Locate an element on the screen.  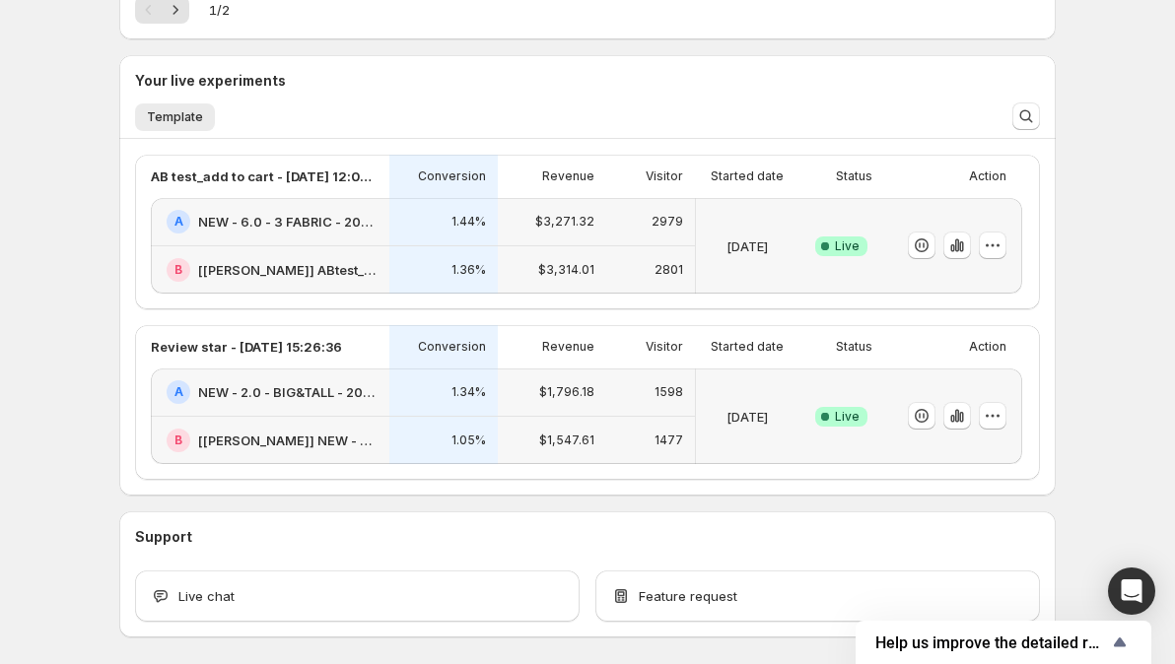
p: 1.34% is located at coordinates (468, 392).